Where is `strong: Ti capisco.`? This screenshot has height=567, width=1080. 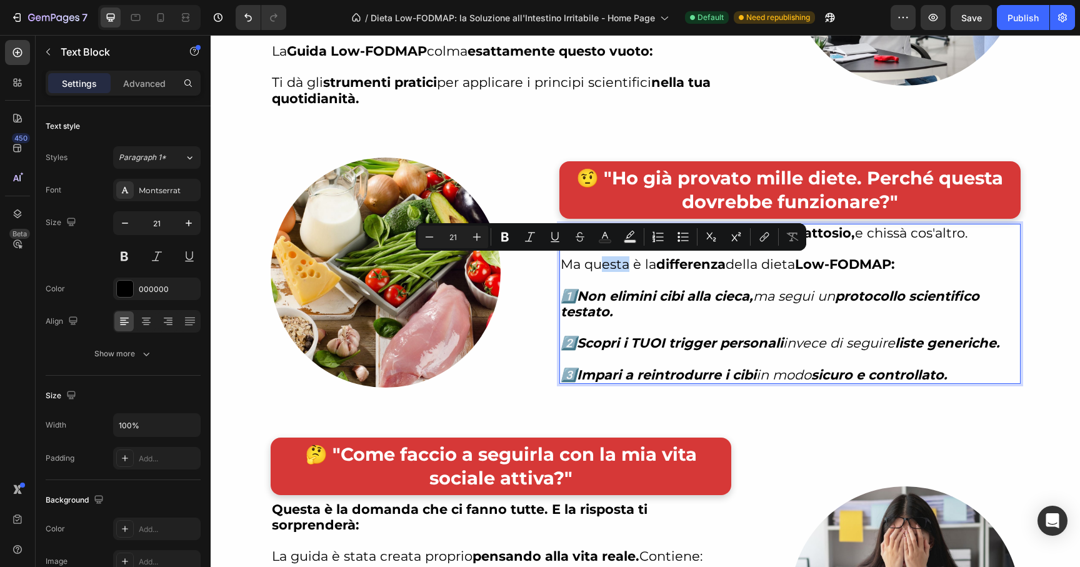 strong: Ti capisco. is located at coordinates (385, 198).